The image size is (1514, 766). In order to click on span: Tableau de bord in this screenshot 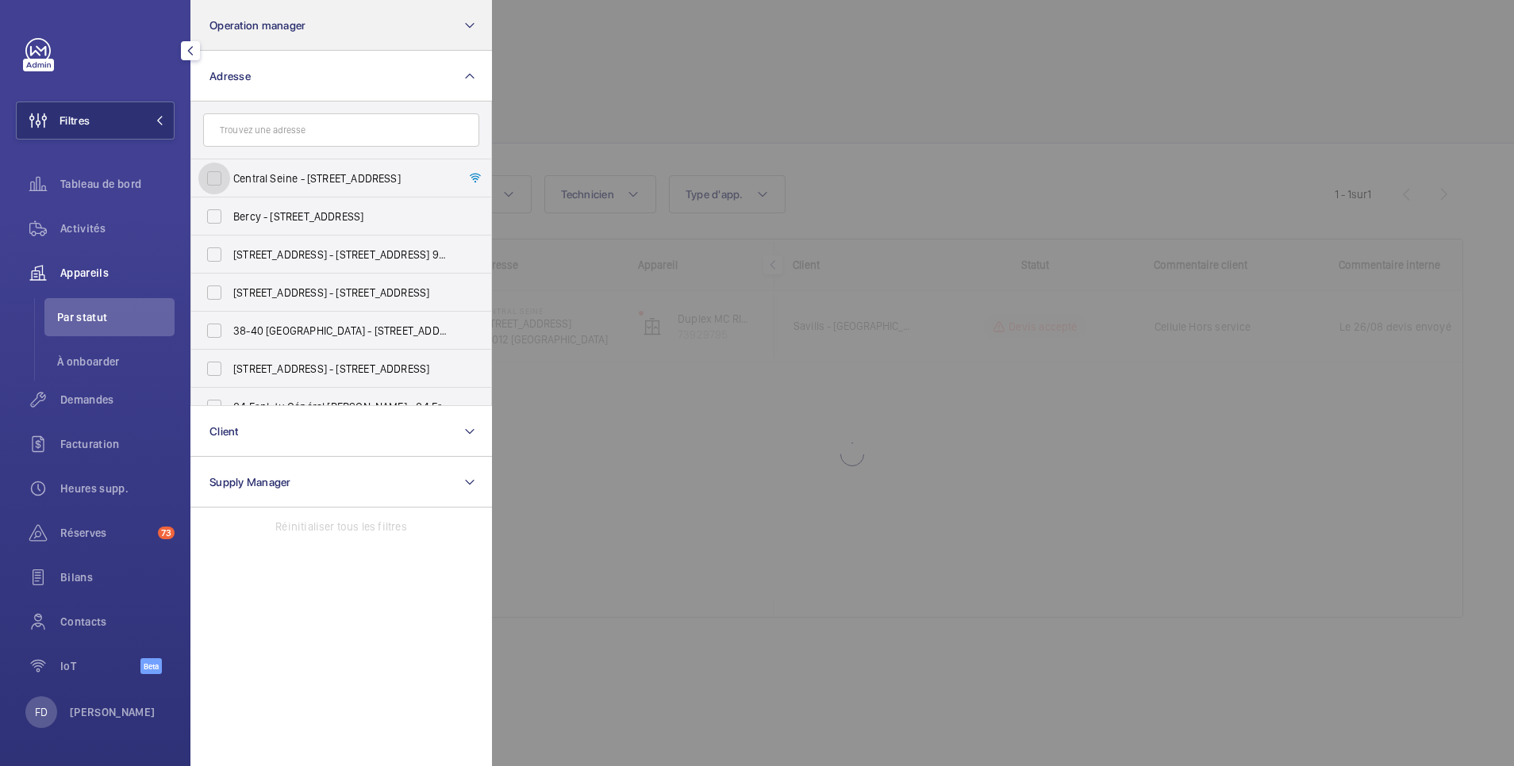, I will do `click(117, 184)`.